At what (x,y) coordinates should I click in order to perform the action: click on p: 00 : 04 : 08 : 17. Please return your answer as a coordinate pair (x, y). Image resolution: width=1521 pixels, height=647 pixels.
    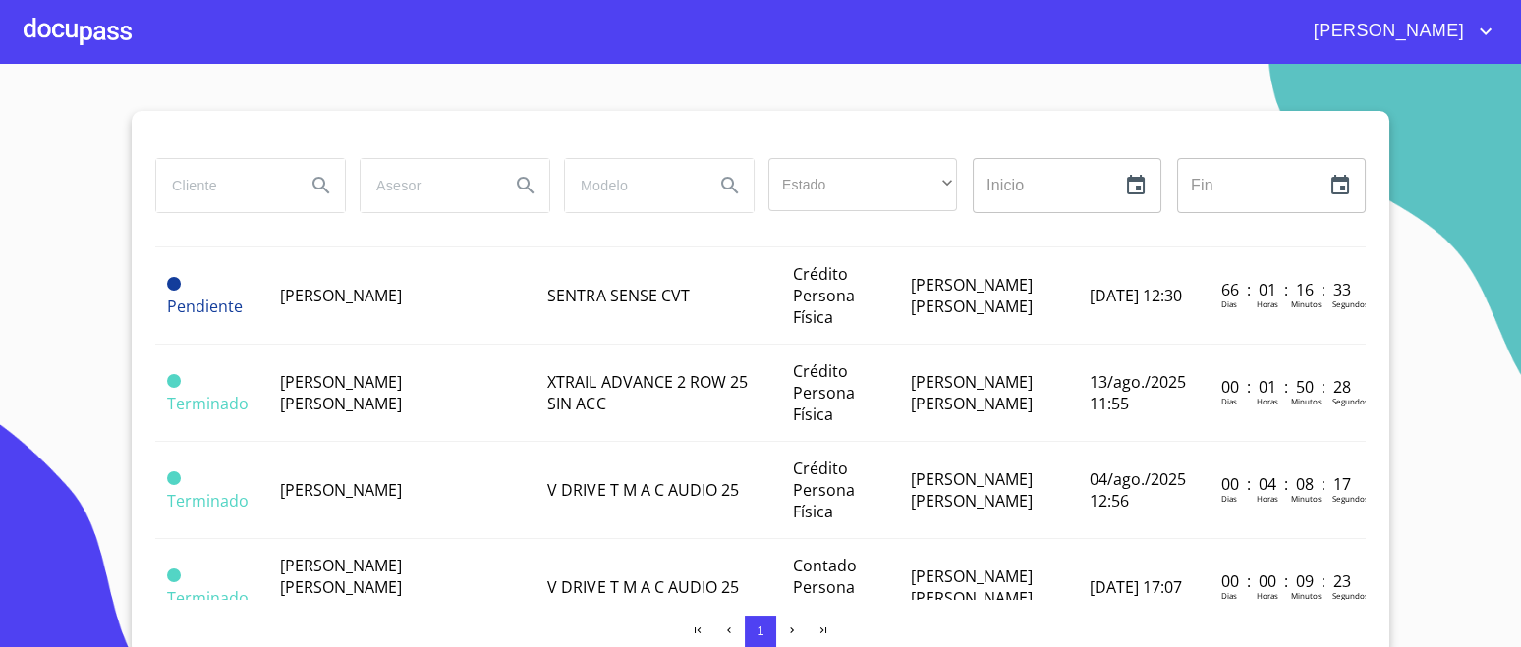
    Looking at the image, I should click on (1287, 484).